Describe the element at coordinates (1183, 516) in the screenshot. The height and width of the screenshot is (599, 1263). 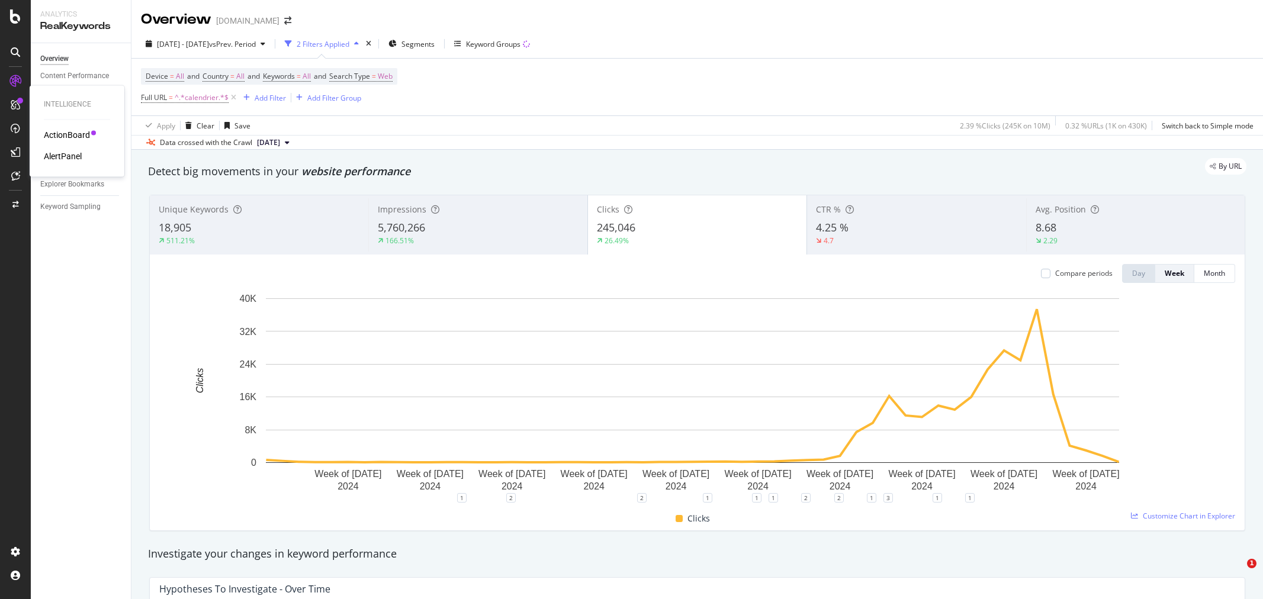
I see `a: Customize Chart in Explorer` at that location.